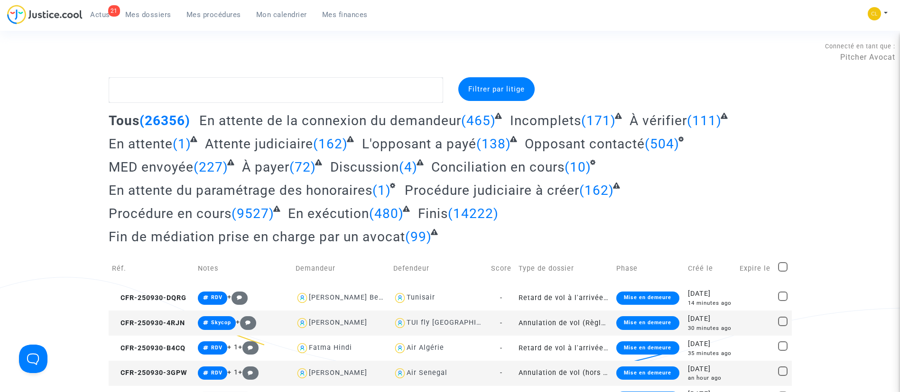  Describe the element at coordinates (496, 89) in the screenshot. I see `span: Filtrer par litige` at that location.